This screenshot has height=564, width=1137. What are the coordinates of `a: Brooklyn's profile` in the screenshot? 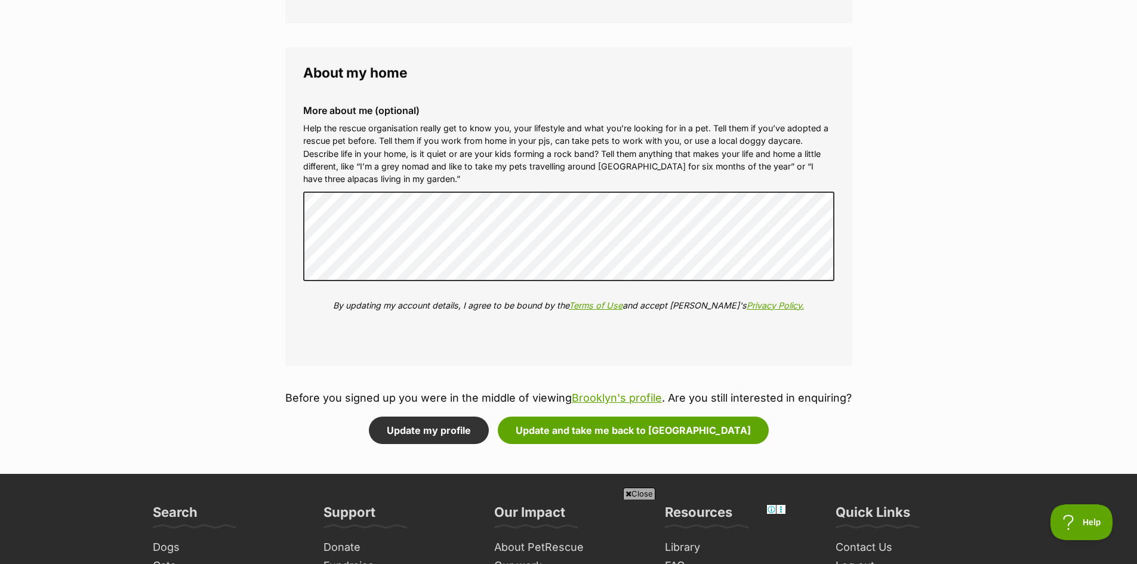 It's located at (616, 397).